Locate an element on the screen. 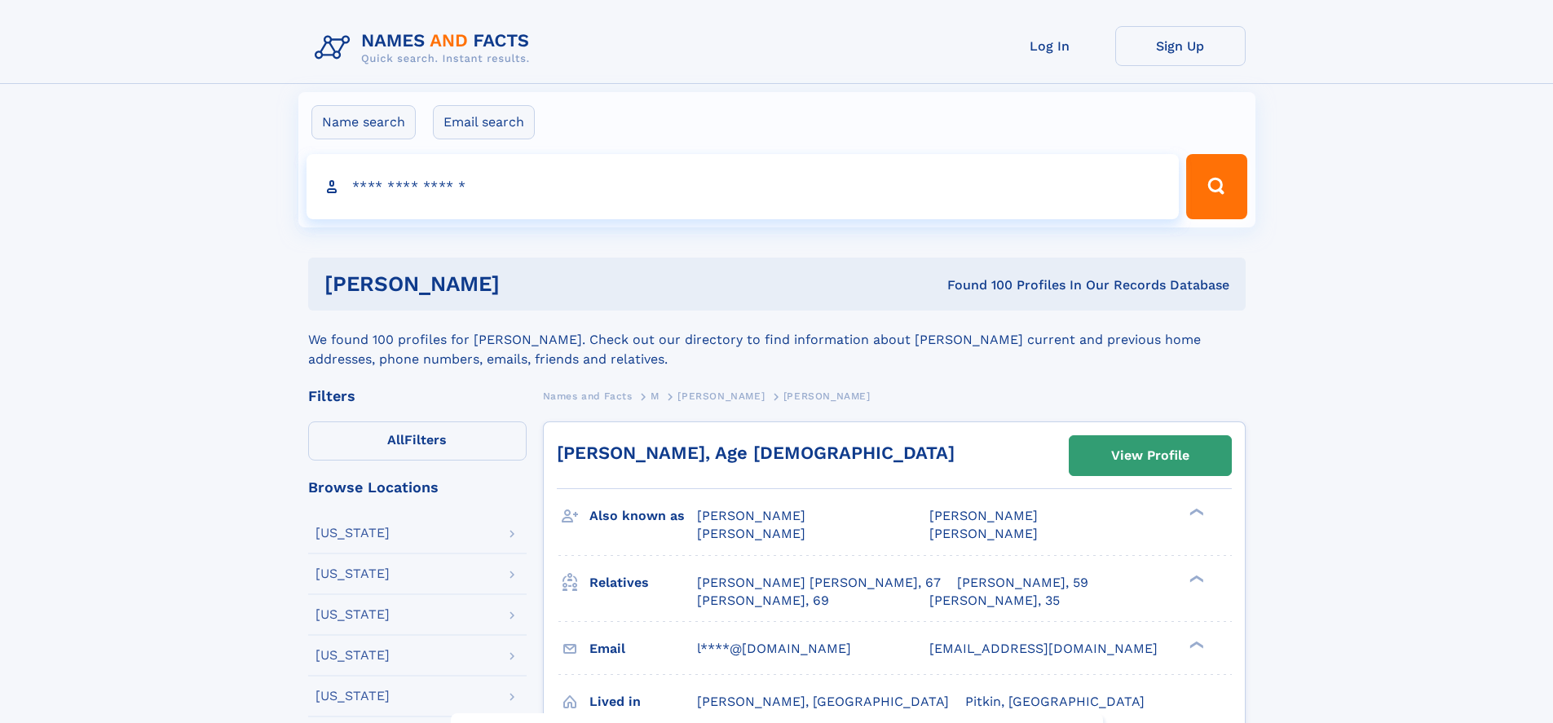 This screenshot has height=723, width=1553. a: View Profile is located at coordinates (1150, 456).